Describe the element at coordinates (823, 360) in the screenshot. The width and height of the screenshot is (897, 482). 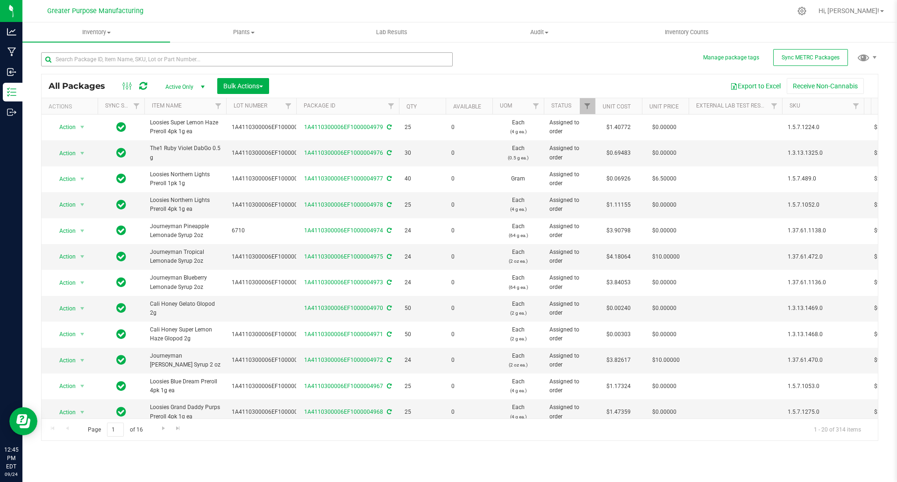
I see `span: 1.37.61.470.0` at that location.